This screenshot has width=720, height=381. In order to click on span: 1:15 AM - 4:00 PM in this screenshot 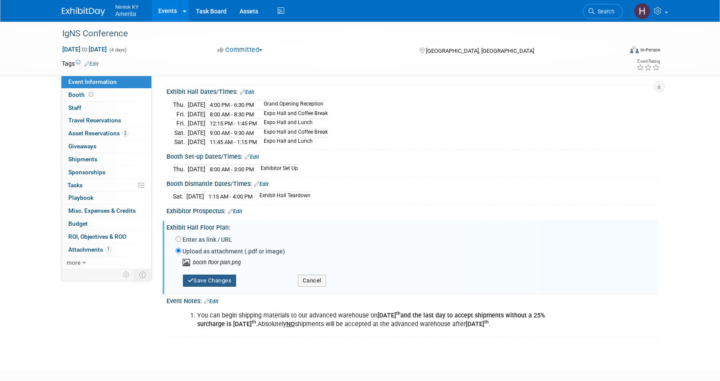, I will do `click(230, 196)`.